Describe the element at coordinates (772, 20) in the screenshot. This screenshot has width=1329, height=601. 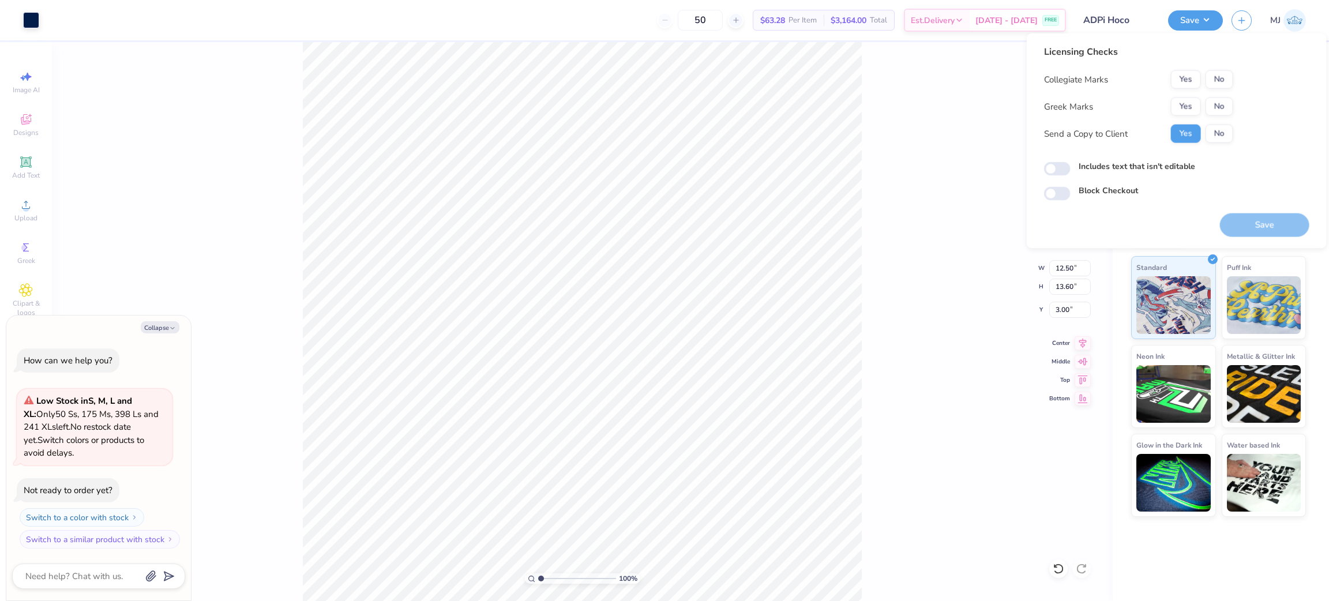
I see `span: $63.28` at that location.